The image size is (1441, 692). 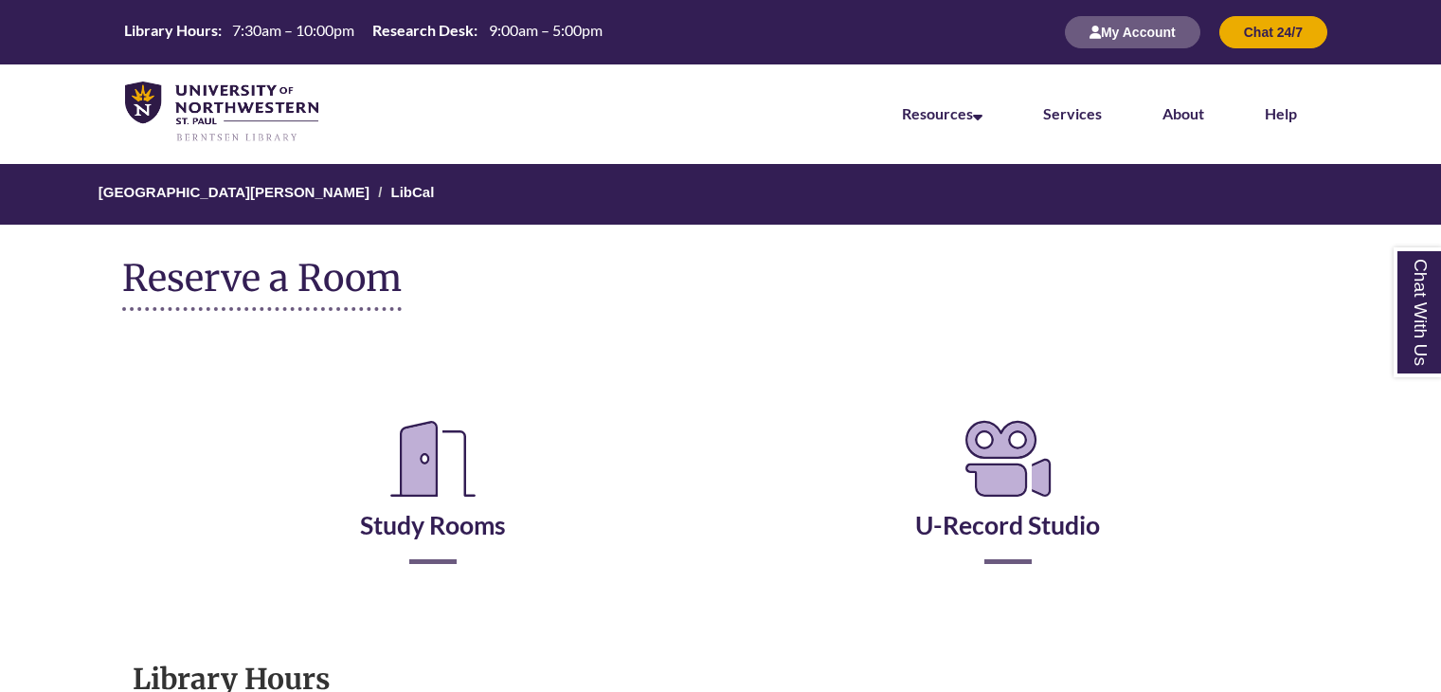 What do you see at coordinates (423, 30) in the screenshot?
I see `th: Research Desk:` at bounding box center [423, 30].